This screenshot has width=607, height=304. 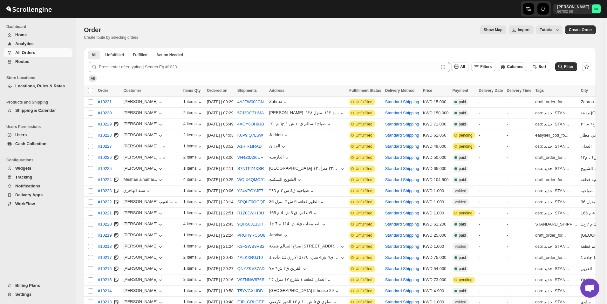 What do you see at coordinates (38, 86) in the screenshot?
I see `button: Locations, Rules & Rates` at bounding box center [38, 86].